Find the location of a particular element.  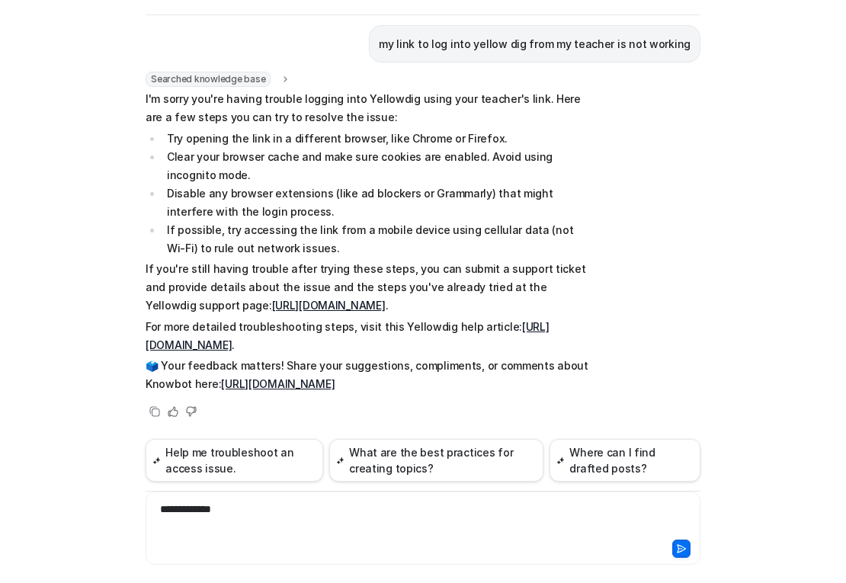

p: 🗳️ Your feedback matters! Share your suggestions, compliments, or comments about Knowbot here: is located at coordinates (368, 375).